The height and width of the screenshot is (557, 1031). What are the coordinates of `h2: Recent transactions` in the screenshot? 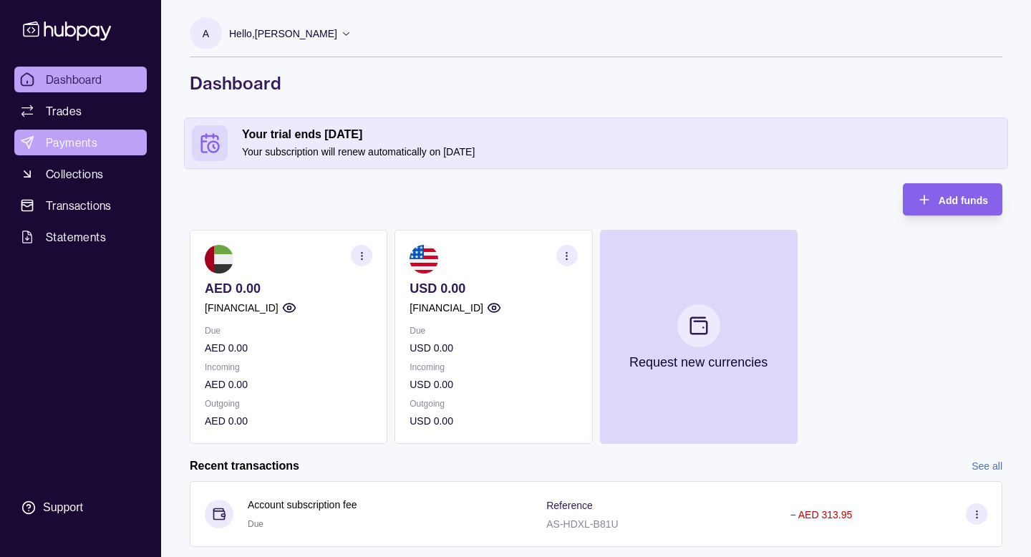 It's located at (244, 466).